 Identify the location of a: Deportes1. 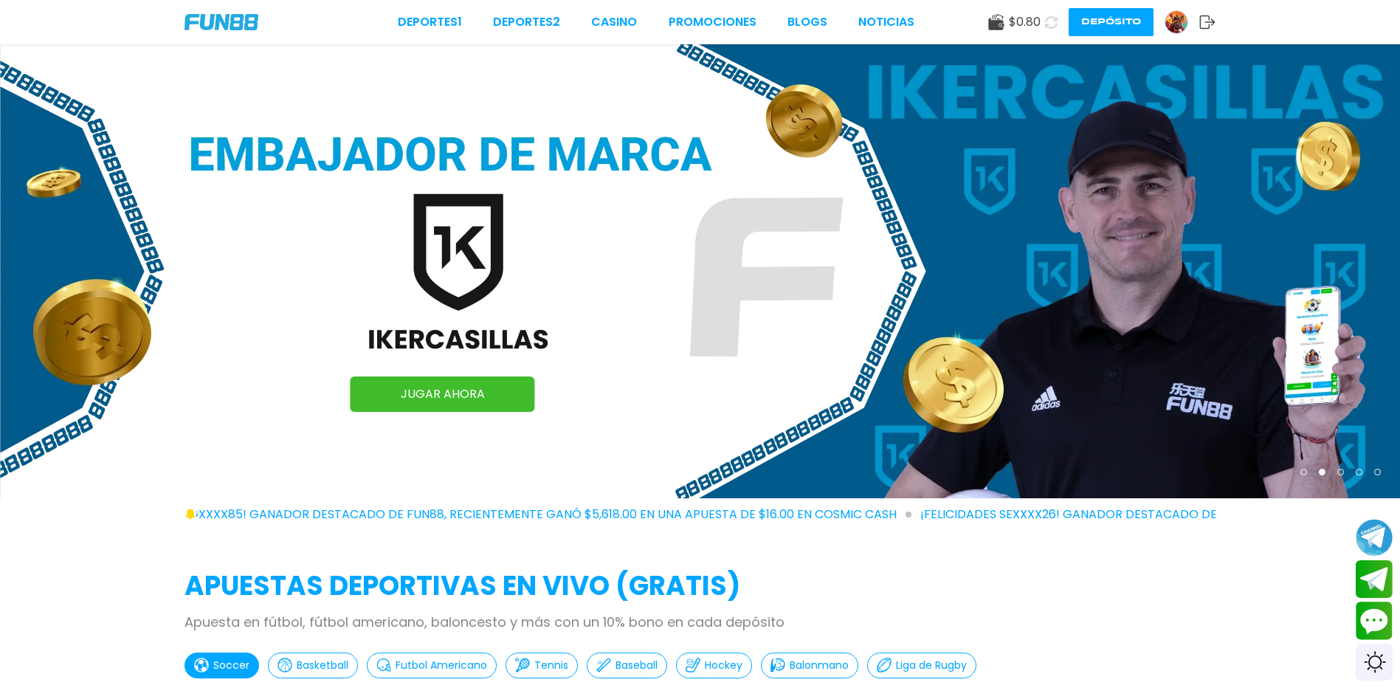
(429, 22).